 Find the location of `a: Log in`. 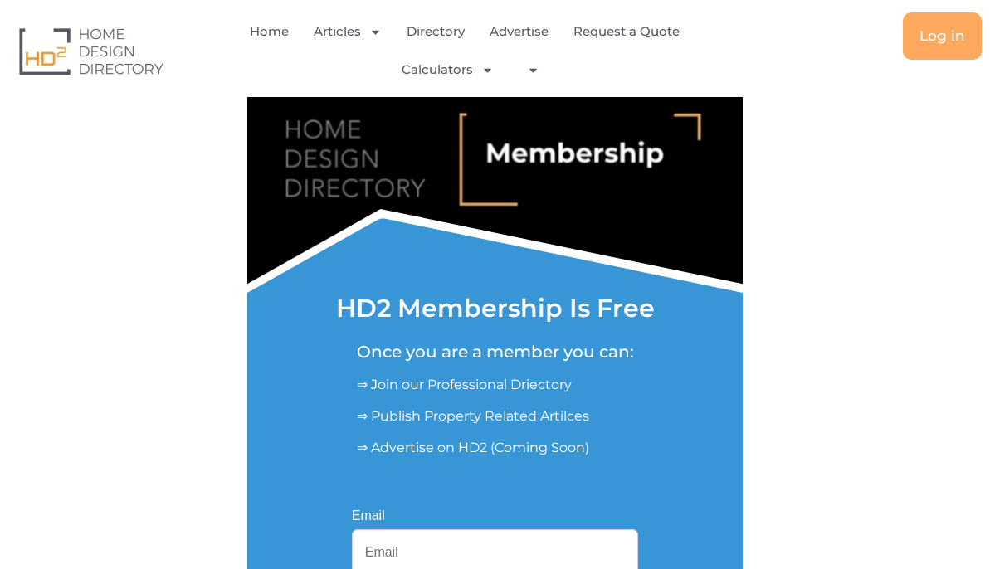

a: Log in is located at coordinates (942, 36).